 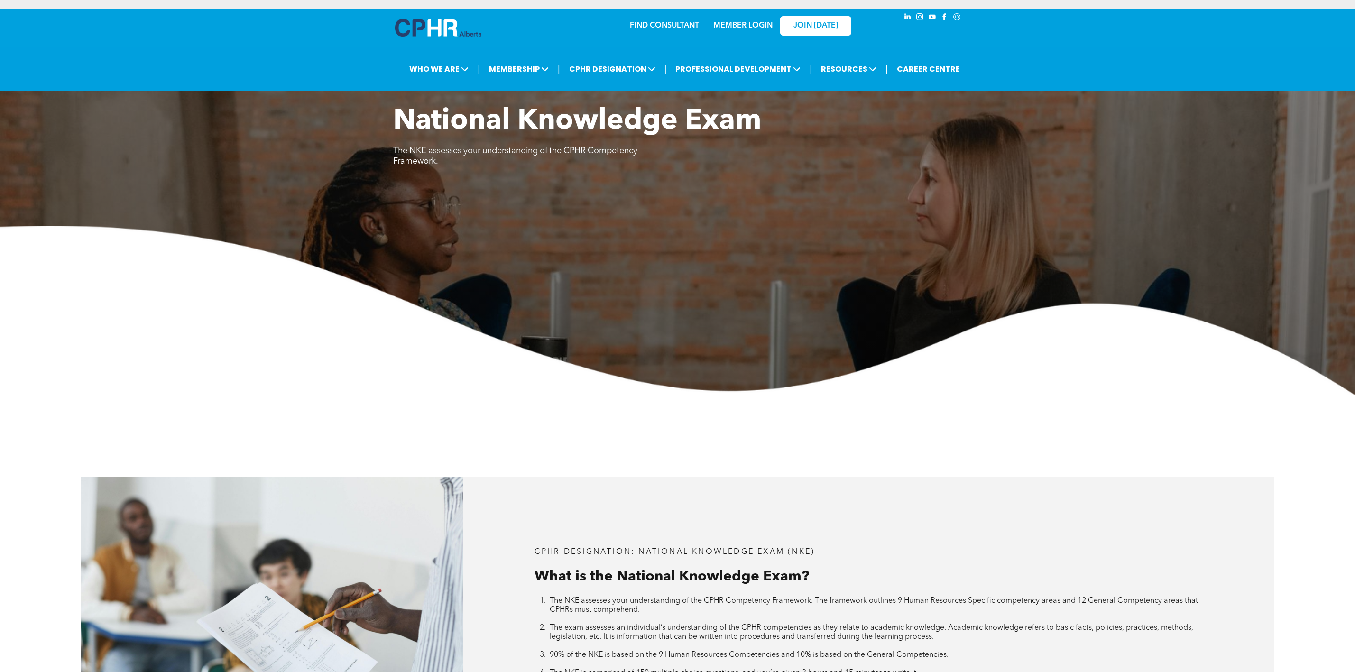 What do you see at coordinates (612, 69) in the screenshot?
I see `span: CPHR DESIGNATION` at bounding box center [612, 69].